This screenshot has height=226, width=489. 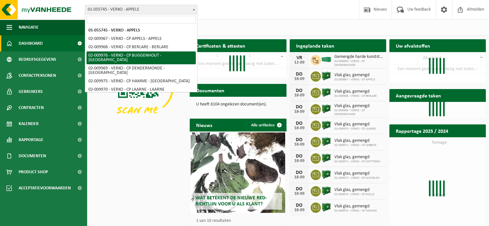 I want to click on span: 02-009974 - VERKO - CP MELLE, so click(x=355, y=195).